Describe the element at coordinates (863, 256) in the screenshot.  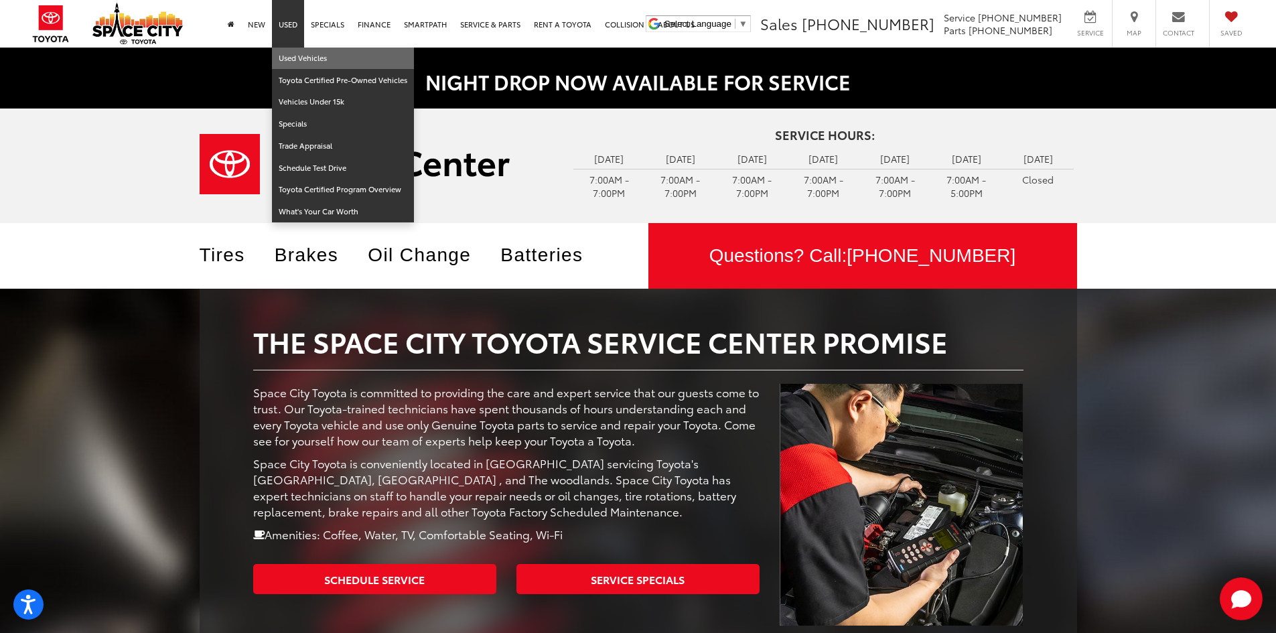
I see `div: Questions? Call:` at that location.